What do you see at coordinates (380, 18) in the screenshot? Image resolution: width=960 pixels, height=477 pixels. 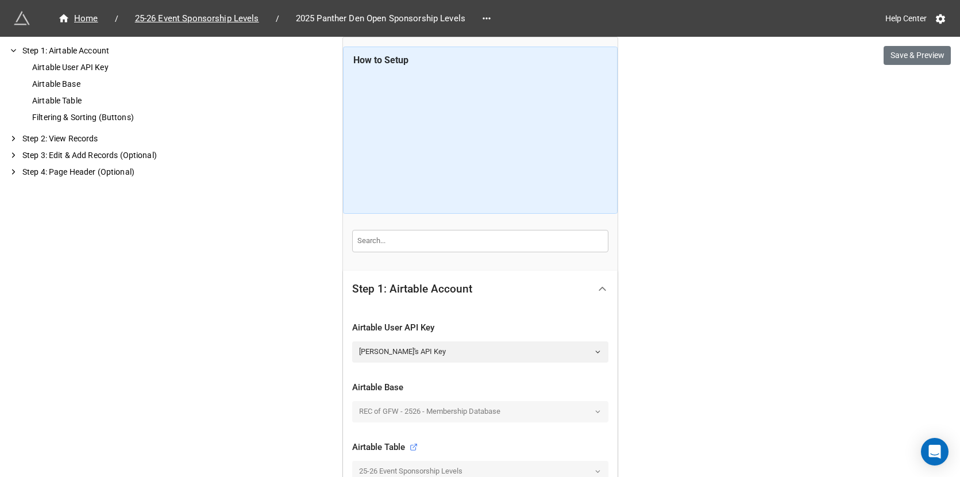 I see `span: 2025 Panther Den Open Sponsorship Levels` at bounding box center [380, 18].